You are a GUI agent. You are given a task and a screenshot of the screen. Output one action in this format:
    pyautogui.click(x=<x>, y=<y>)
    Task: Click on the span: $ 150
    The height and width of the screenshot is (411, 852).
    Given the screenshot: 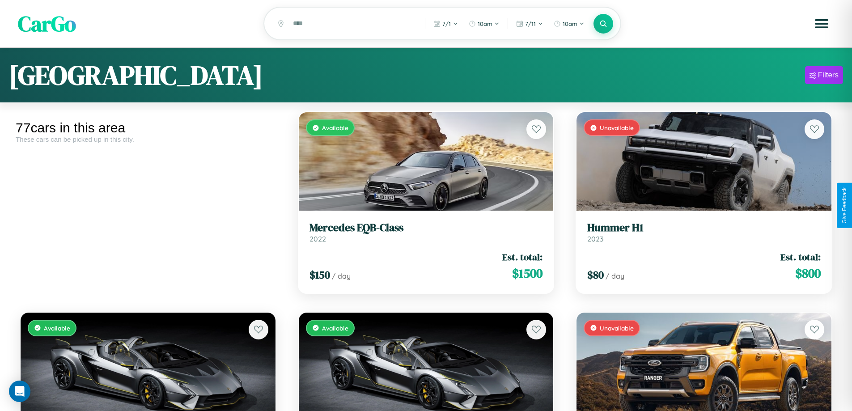 What is the action you would take?
    pyautogui.click(x=320, y=275)
    